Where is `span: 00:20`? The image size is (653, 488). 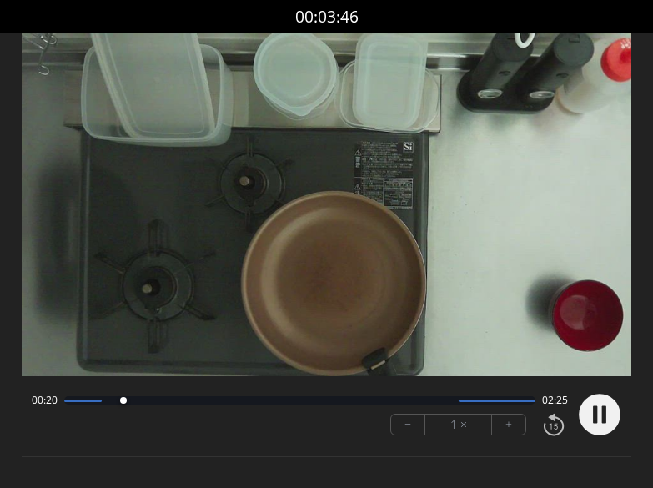 span: 00:20 is located at coordinates (44, 401).